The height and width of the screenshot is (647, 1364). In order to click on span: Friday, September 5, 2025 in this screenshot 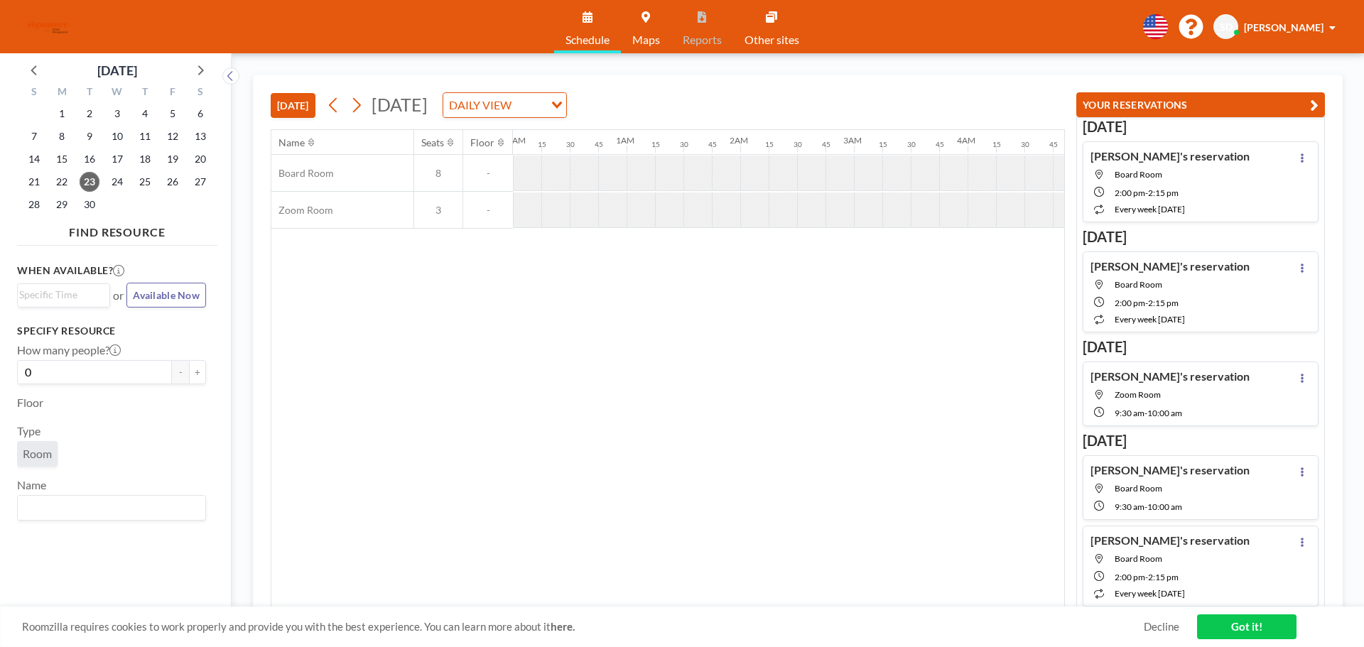, I will do `click(173, 114)`.